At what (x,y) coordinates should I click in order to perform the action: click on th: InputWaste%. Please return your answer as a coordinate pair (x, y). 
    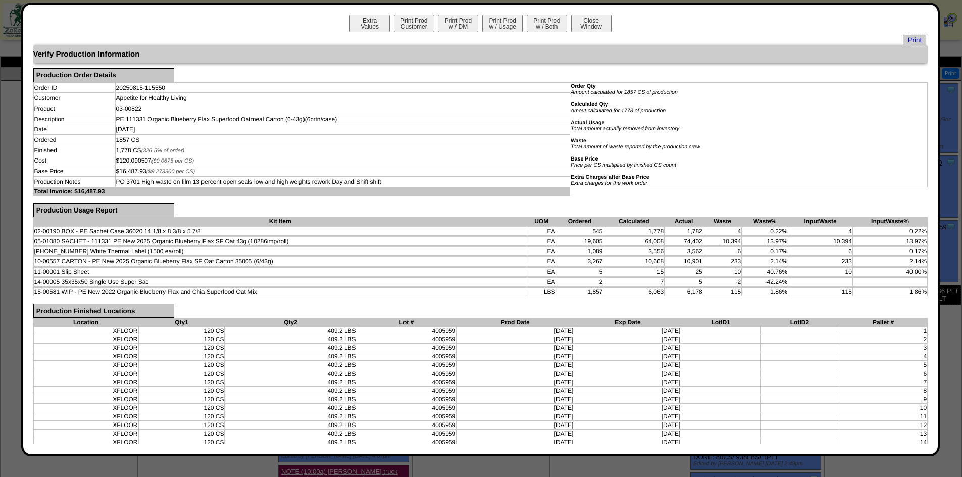
    Looking at the image, I should click on (890, 221).